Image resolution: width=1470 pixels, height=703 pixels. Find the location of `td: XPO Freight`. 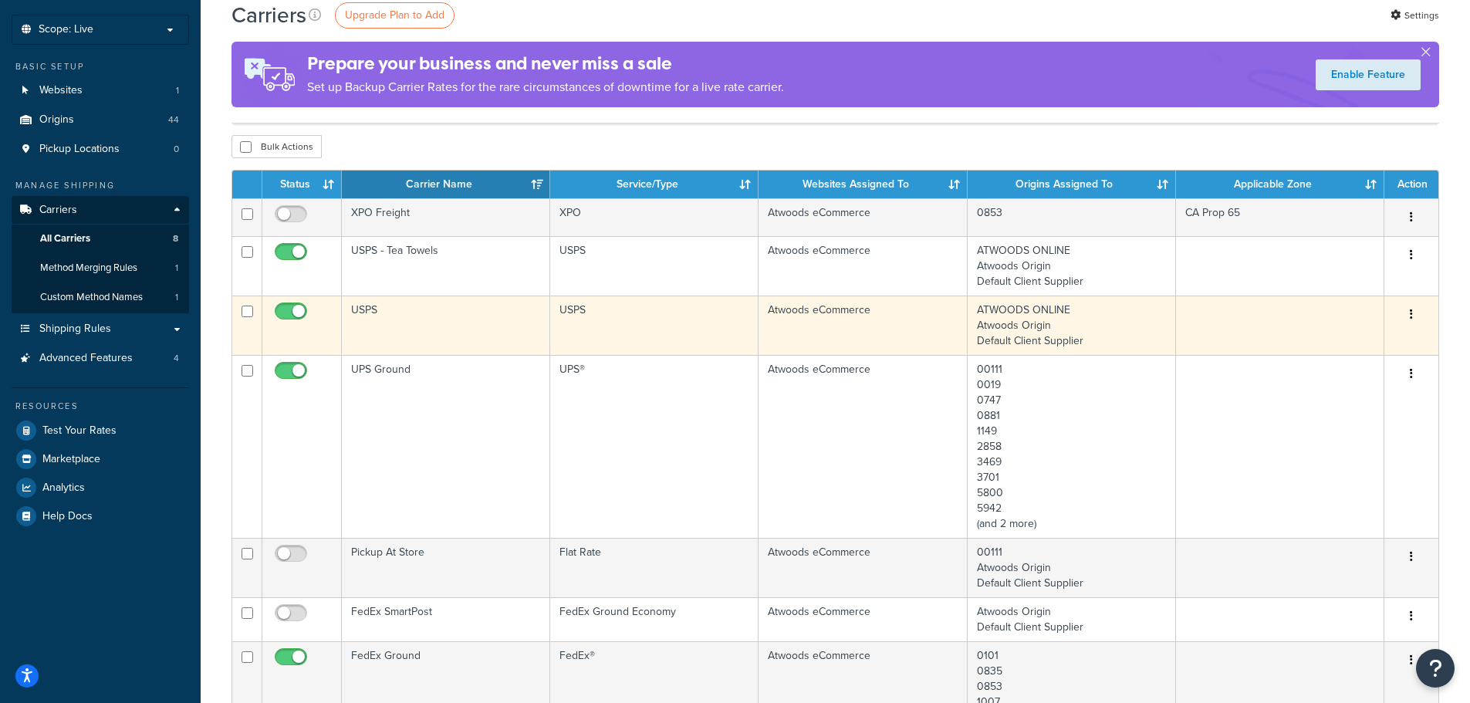

td: XPO Freight is located at coordinates (446, 217).